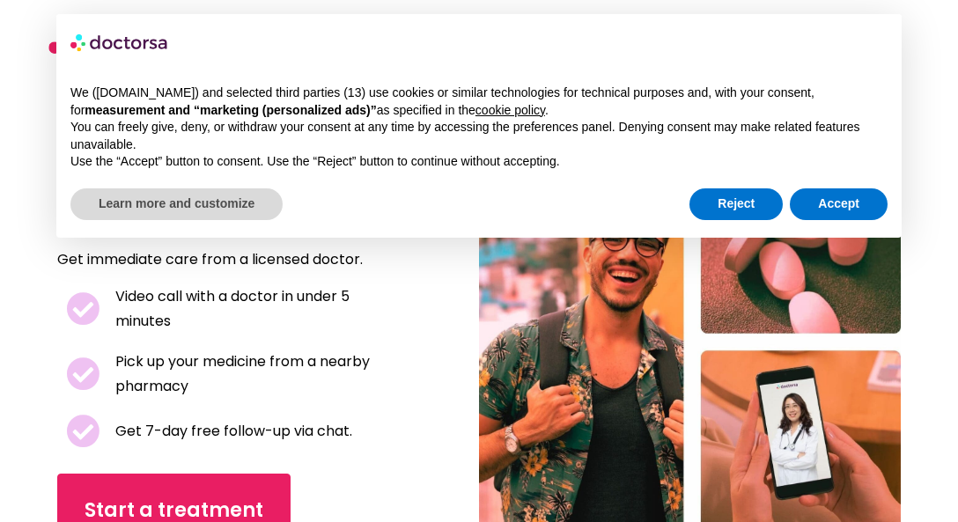 The height and width of the screenshot is (522, 958). What do you see at coordinates (232, 432) in the screenshot?
I see `span: Get 7-day free follow-up via chat.` at bounding box center [232, 432].